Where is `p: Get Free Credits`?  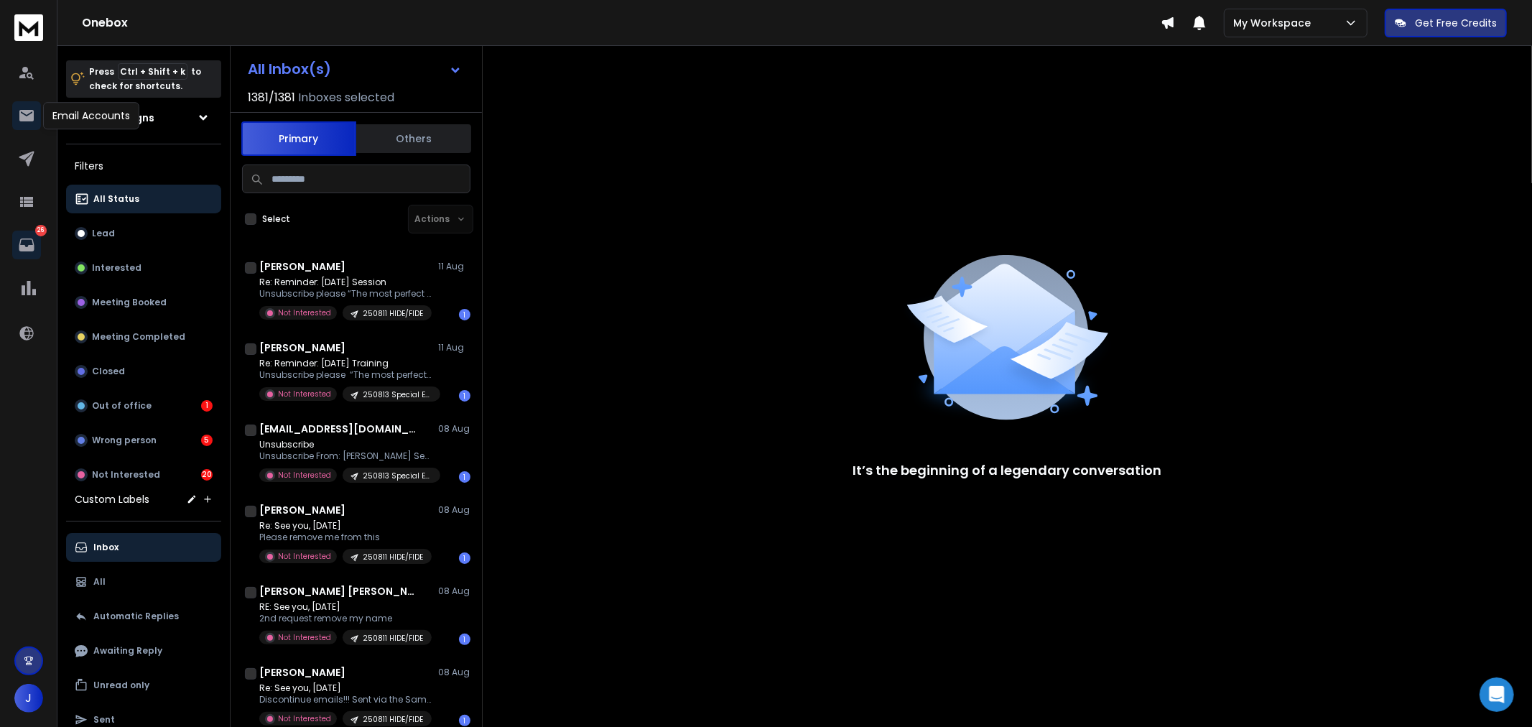
p: Get Free Credits is located at coordinates (1456, 23).